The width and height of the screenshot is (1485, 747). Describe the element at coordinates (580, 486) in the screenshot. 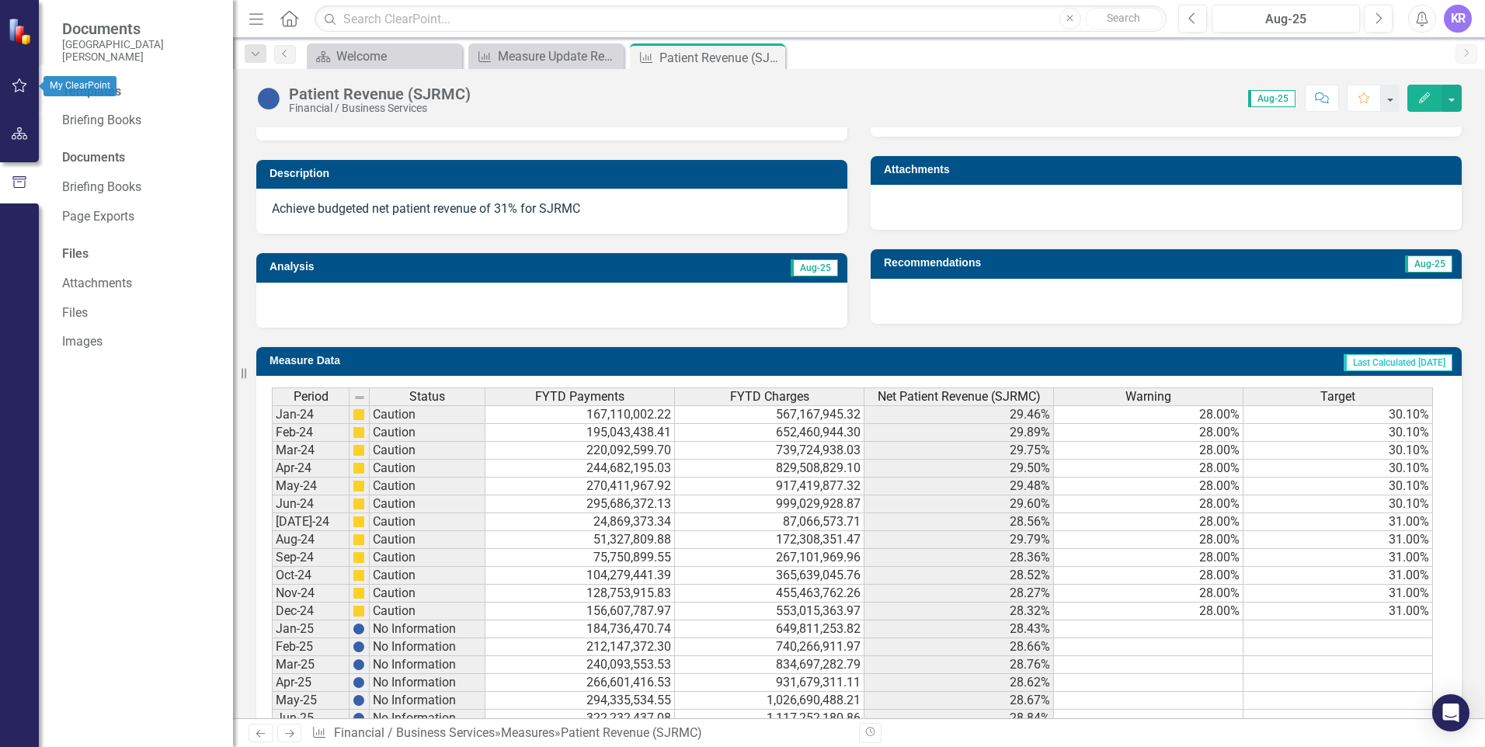

I see `td: 270,411,967.92` at that location.